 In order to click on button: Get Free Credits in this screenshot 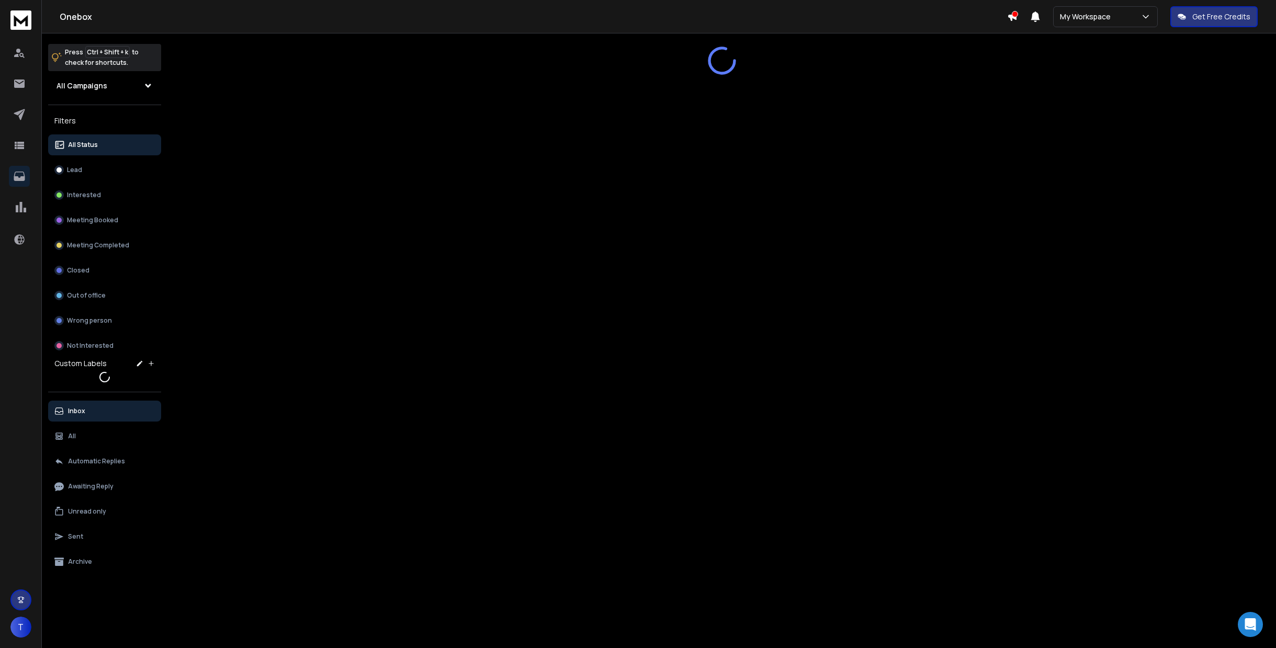, I will do `click(1214, 17)`.